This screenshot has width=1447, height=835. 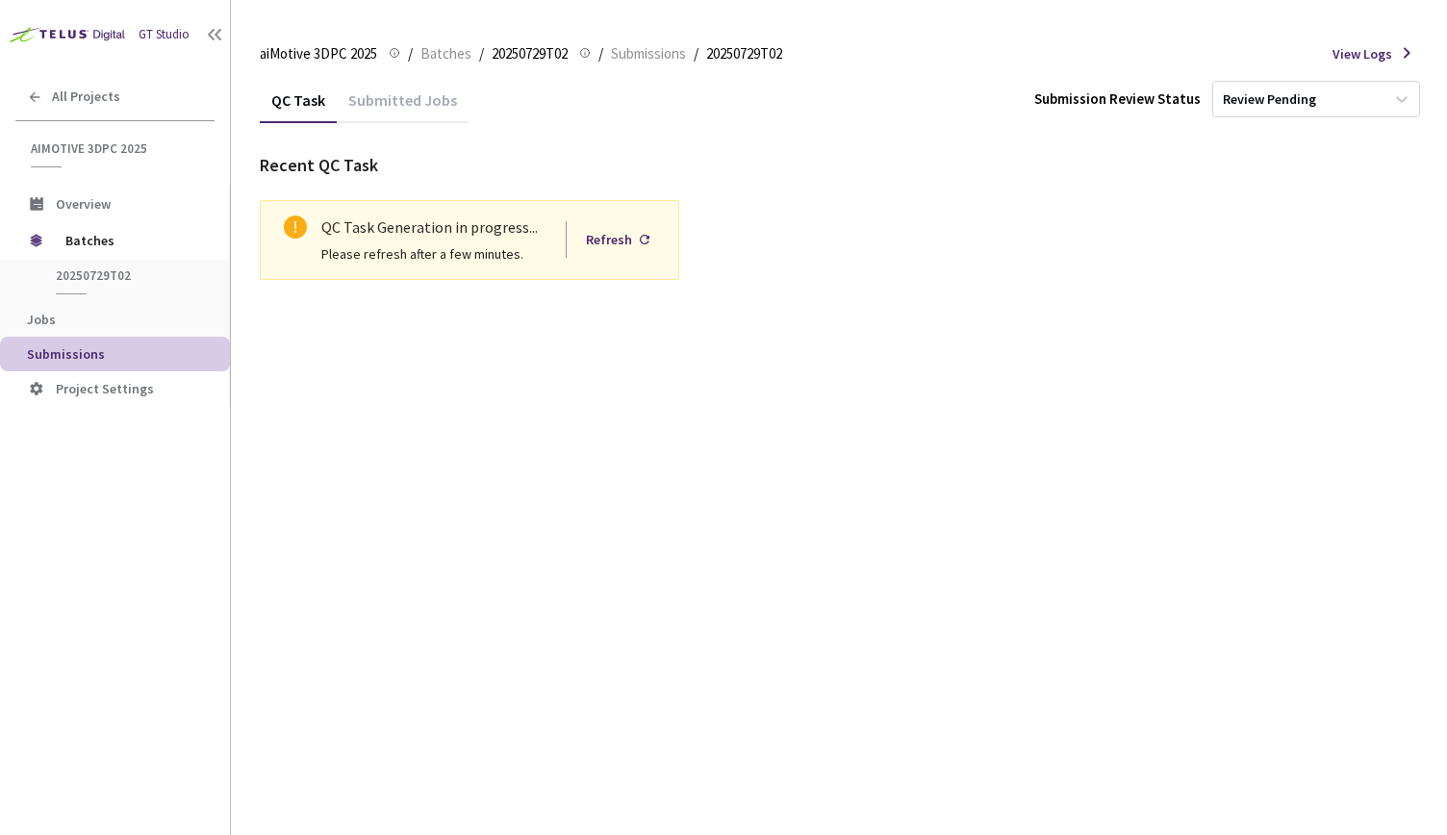 What do you see at coordinates (841, 165) in the screenshot?
I see `div: Recent QC Task` at bounding box center [841, 165].